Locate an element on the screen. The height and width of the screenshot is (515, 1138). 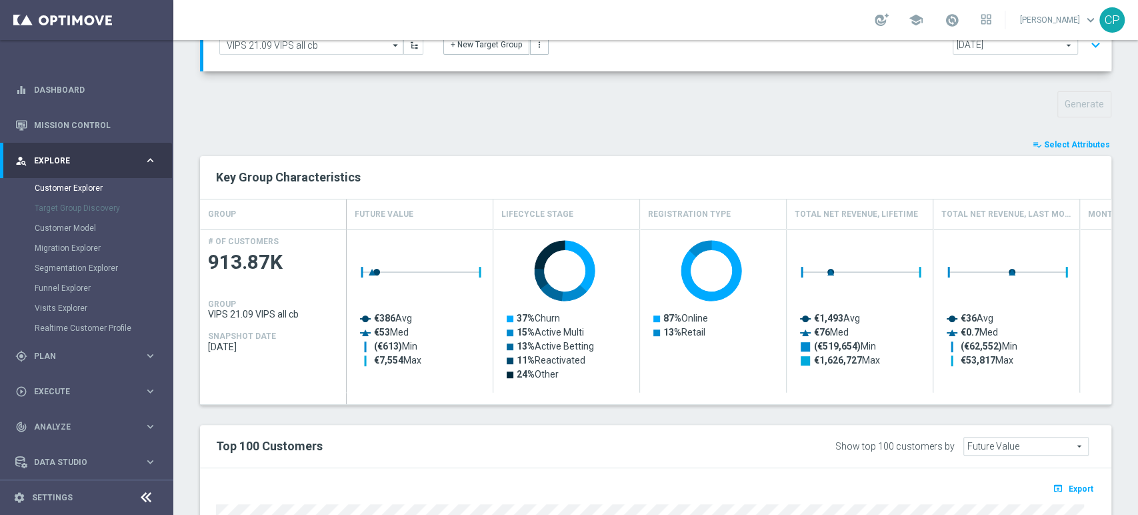
text: Online is located at coordinates (685, 318).